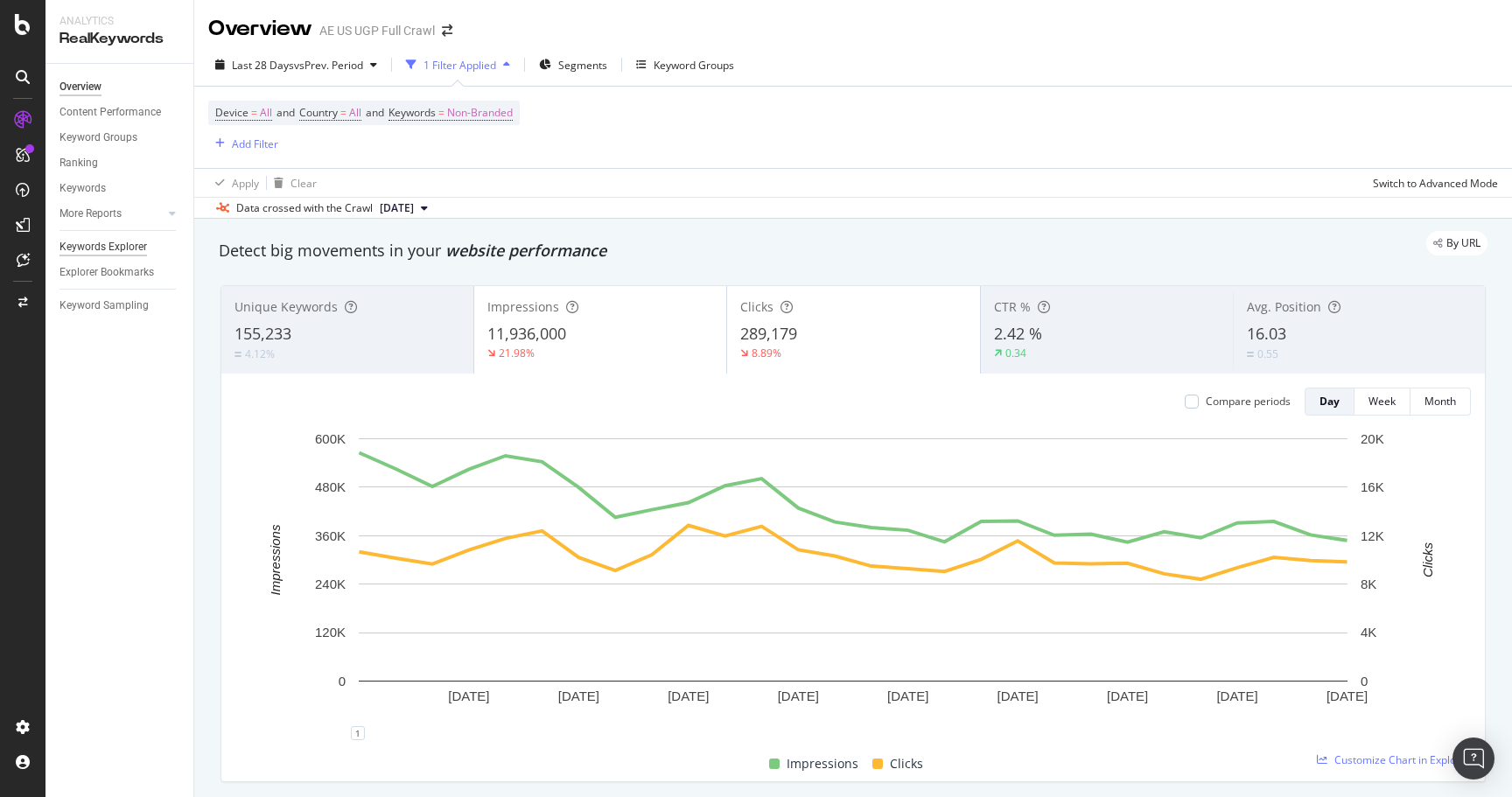  Describe the element at coordinates (377, 31) in the screenshot. I see `div: AE US UGP Full Crawl` at that location.